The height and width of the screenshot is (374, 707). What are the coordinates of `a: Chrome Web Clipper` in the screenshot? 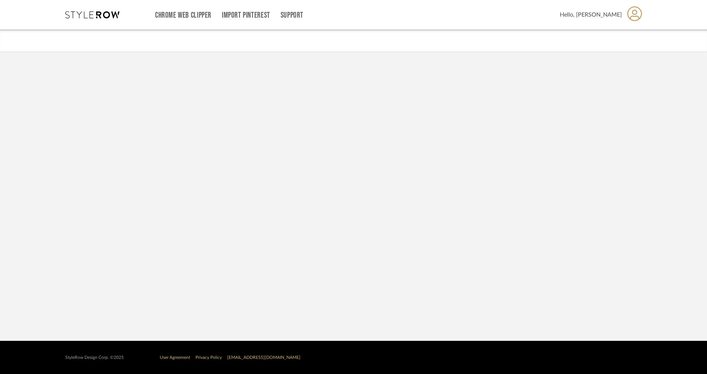 It's located at (183, 15).